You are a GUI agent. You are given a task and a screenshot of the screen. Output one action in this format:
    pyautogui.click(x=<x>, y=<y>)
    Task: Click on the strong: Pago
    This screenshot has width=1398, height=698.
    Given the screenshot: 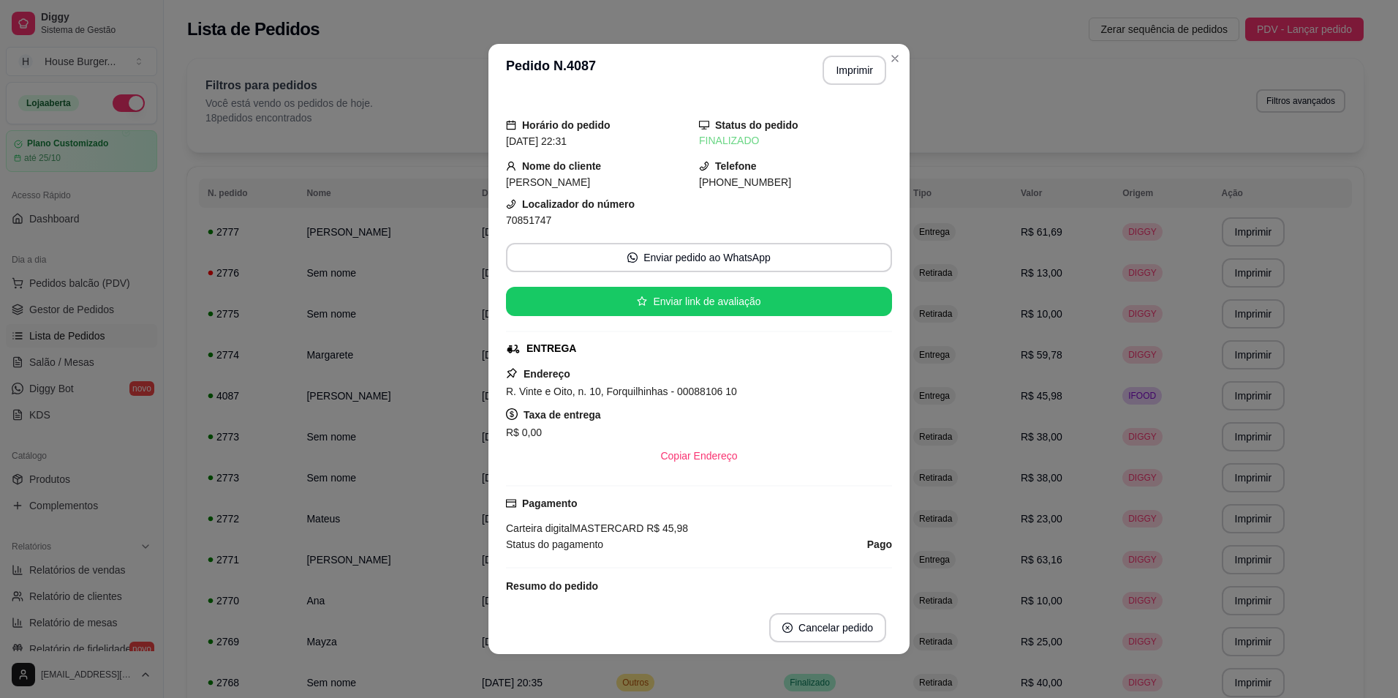 What is the action you would take?
    pyautogui.click(x=880, y=544)
    